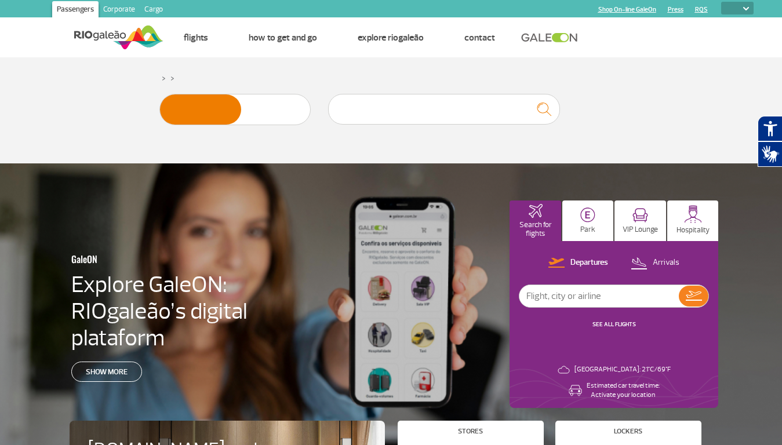 The image size is (782, 445). Describe the element at coordinates (614, 325) in the screenshot. I see `button: SEE ALL FLIGHTS` at that location.